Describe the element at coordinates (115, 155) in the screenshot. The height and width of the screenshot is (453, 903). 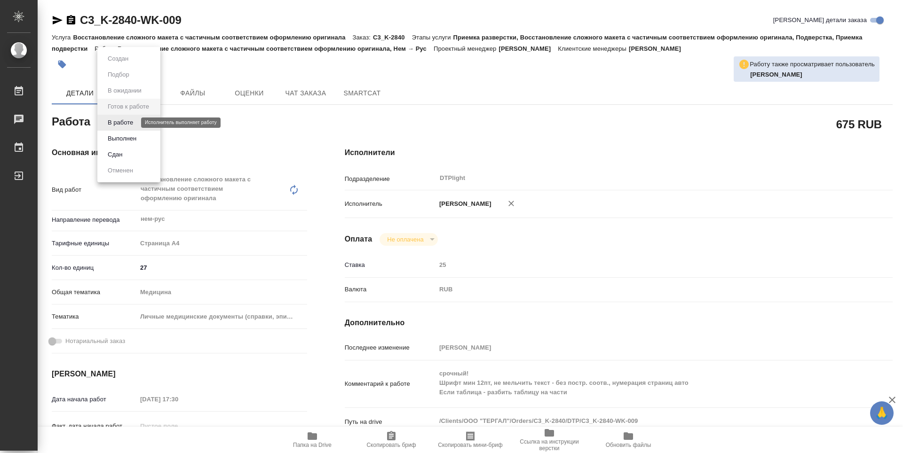
I see `button: Сдан` at that location.